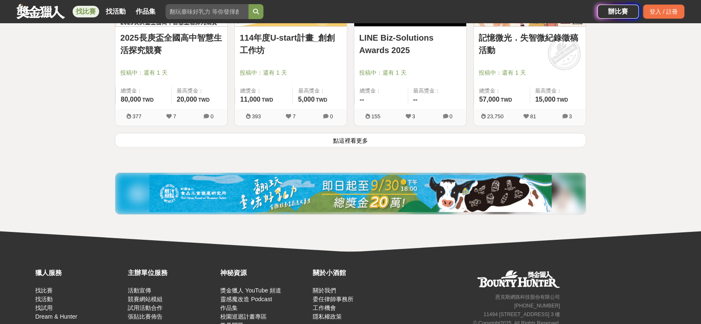 The image size is (701, 324). What do you see at coordinates (495, 116) in the screenshot?
I see `span: 23,750` at bounding box center [495, 116].